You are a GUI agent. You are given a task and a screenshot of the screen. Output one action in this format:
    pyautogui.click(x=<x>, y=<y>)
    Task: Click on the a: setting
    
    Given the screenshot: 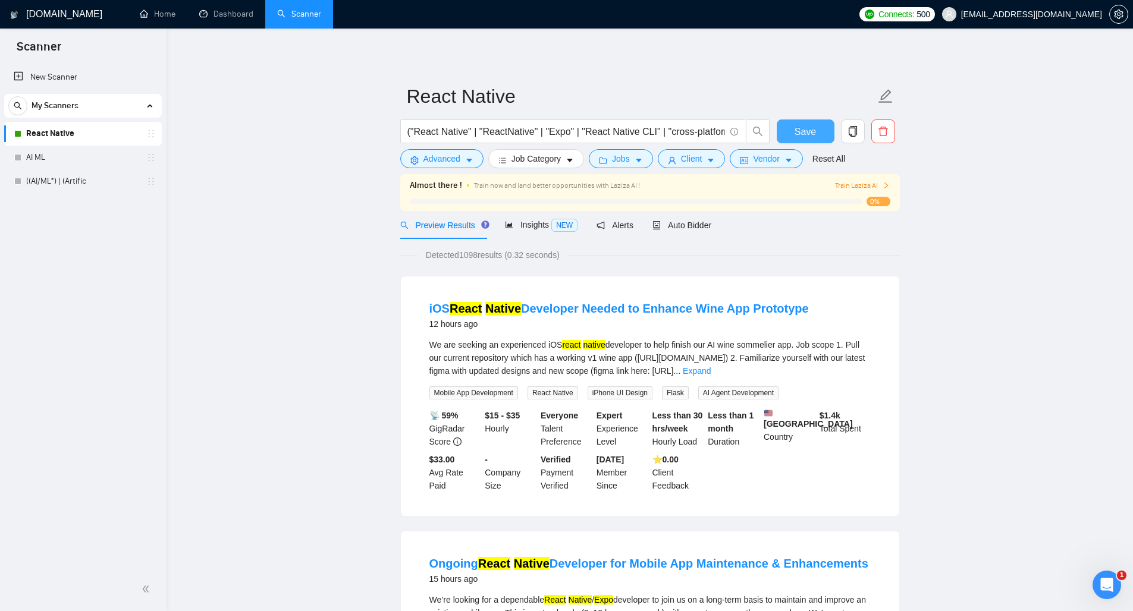 What is the action you would take?
    pyautogui.click(x=1118, y=14)
    